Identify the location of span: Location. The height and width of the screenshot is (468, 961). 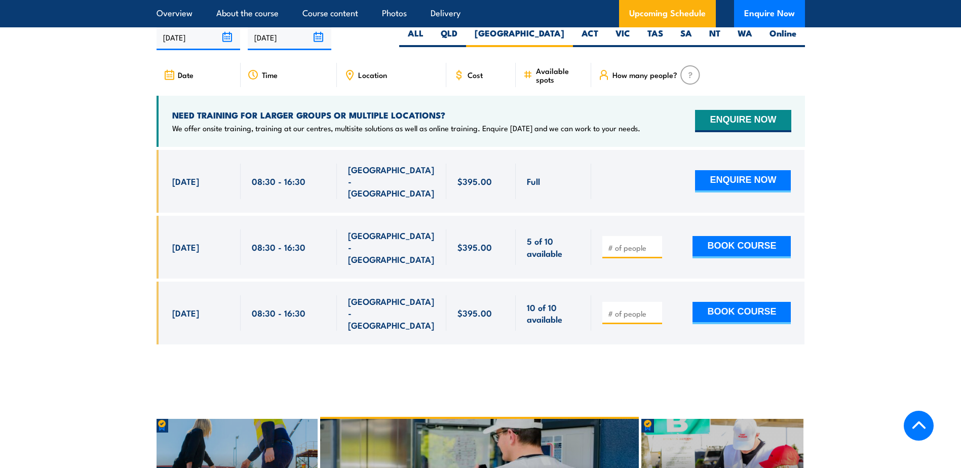
(372, 74).